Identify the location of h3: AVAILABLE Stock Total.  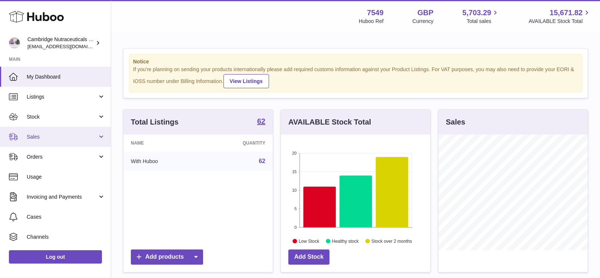
(329, 122).